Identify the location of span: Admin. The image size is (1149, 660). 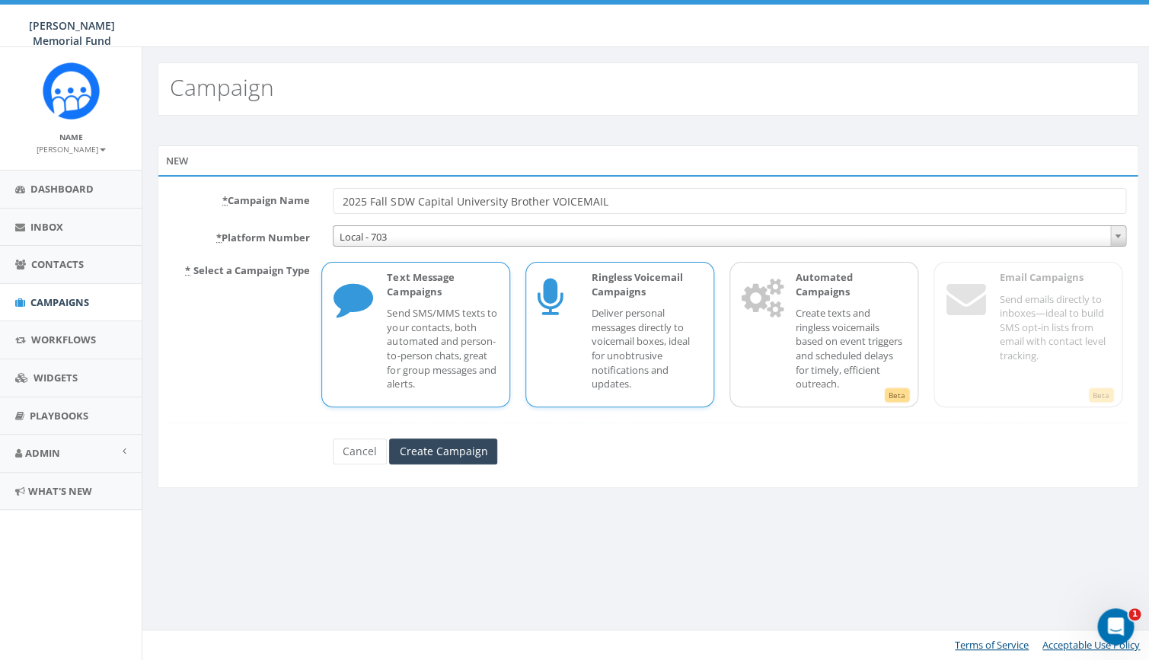
(43, 453).